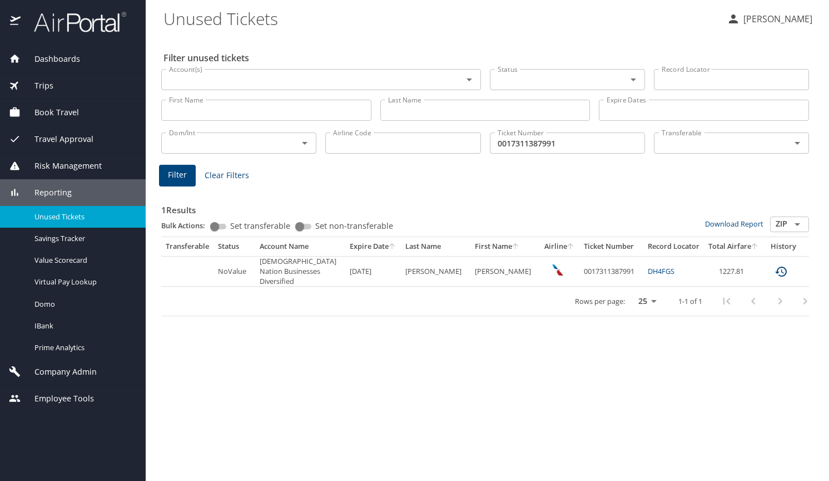 This screenshot has height=481, width=829. Describe the element at coordinates (485, 206) in the screenshot. I see `h3: 1 Results` at that location.